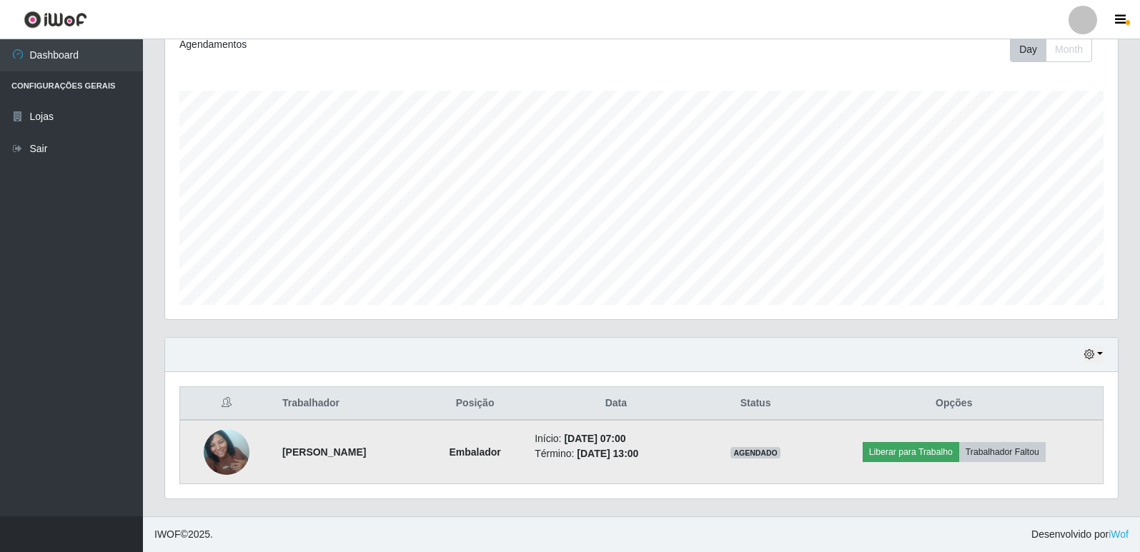 Image resolution: width=1140 pixels, height=552 pixels. Describe the element at coordinates (910, 452) in the screenshot. I see `button: Liberar para Trabalho` at that location.